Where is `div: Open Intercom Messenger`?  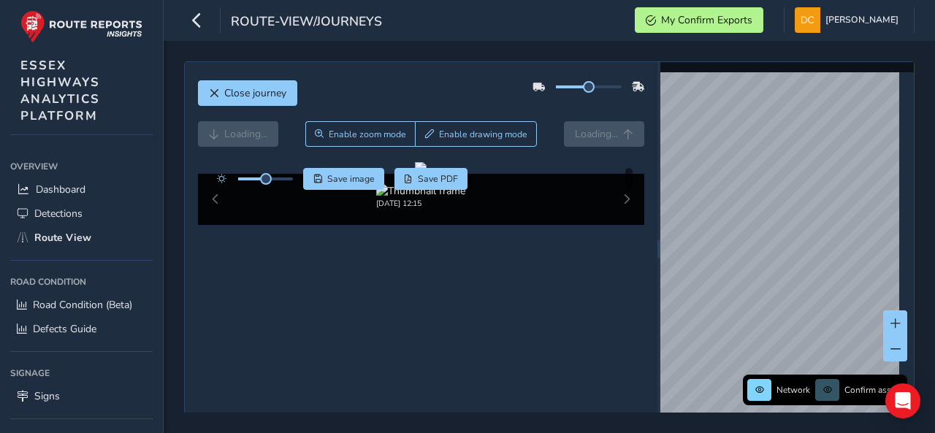 div: Open Intercom Messenger is located at coordinates (903, 401).